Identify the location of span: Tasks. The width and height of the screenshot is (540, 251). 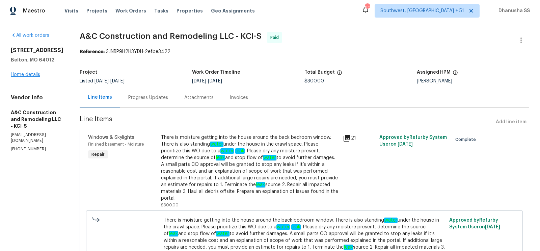
(161, 11).